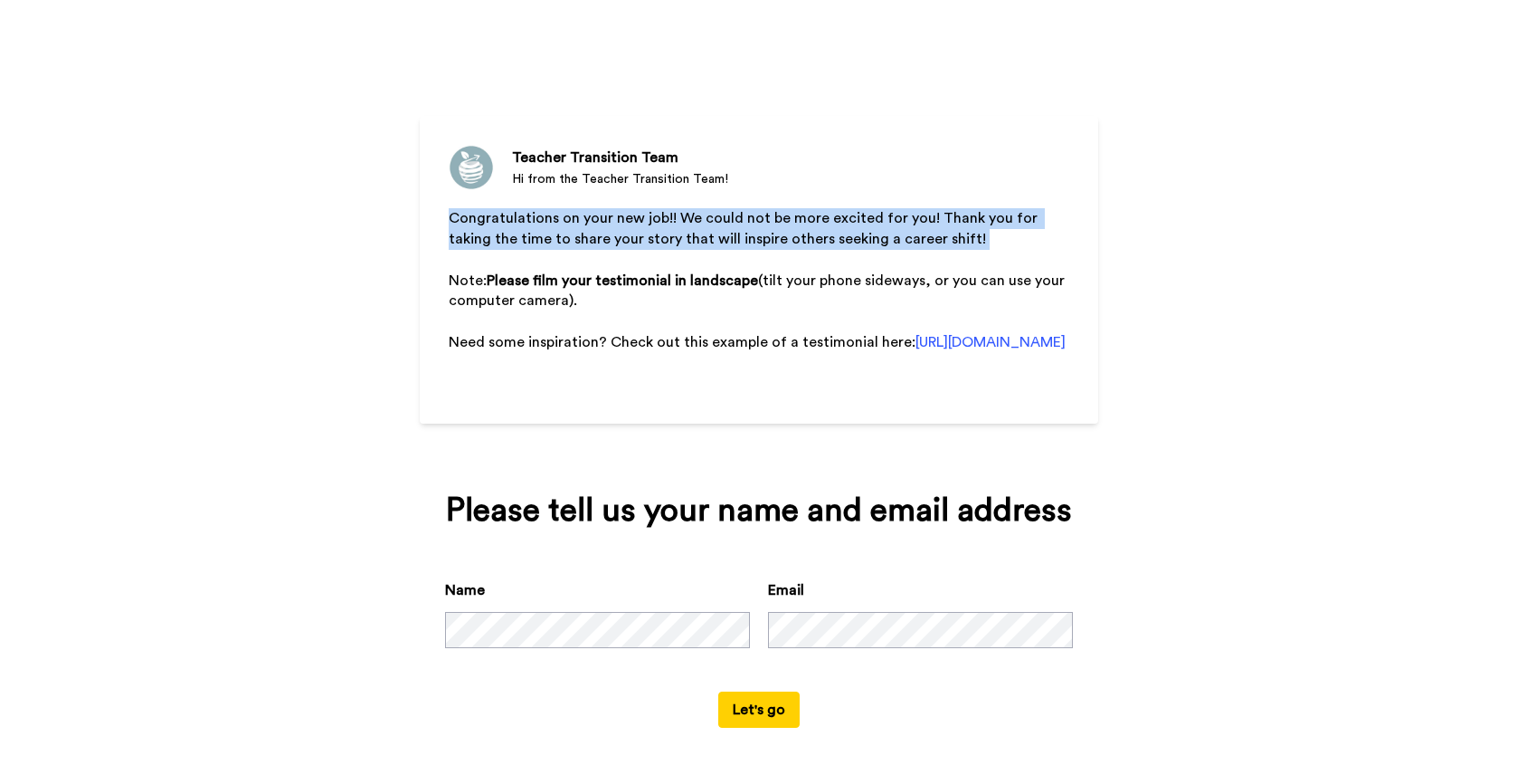  I want to click on div: Please tell us your name and email address, so click(759, 510).